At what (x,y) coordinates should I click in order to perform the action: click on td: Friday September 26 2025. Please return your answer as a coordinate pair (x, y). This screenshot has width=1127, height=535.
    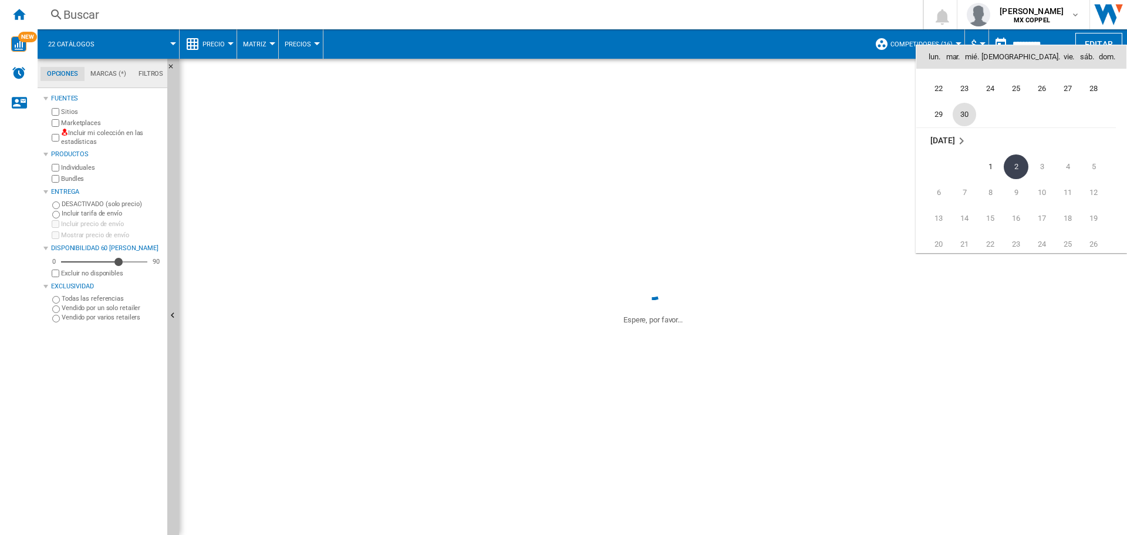
    Looking at the image, I should click on (1041, 89).